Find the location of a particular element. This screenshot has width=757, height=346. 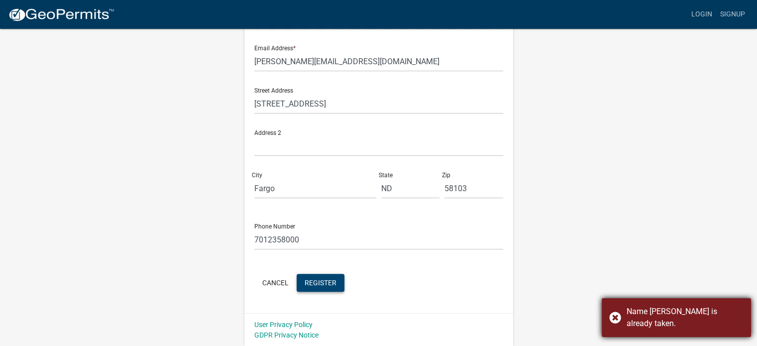

span: Register is located at coordinates (320, 282).